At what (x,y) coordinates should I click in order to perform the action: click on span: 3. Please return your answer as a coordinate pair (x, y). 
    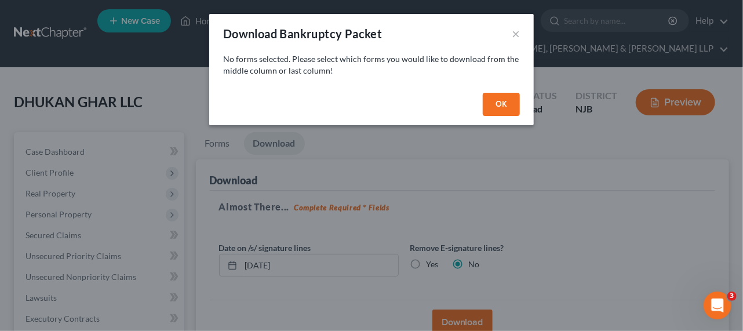
    Looking at the image, I should click on (732, 296).